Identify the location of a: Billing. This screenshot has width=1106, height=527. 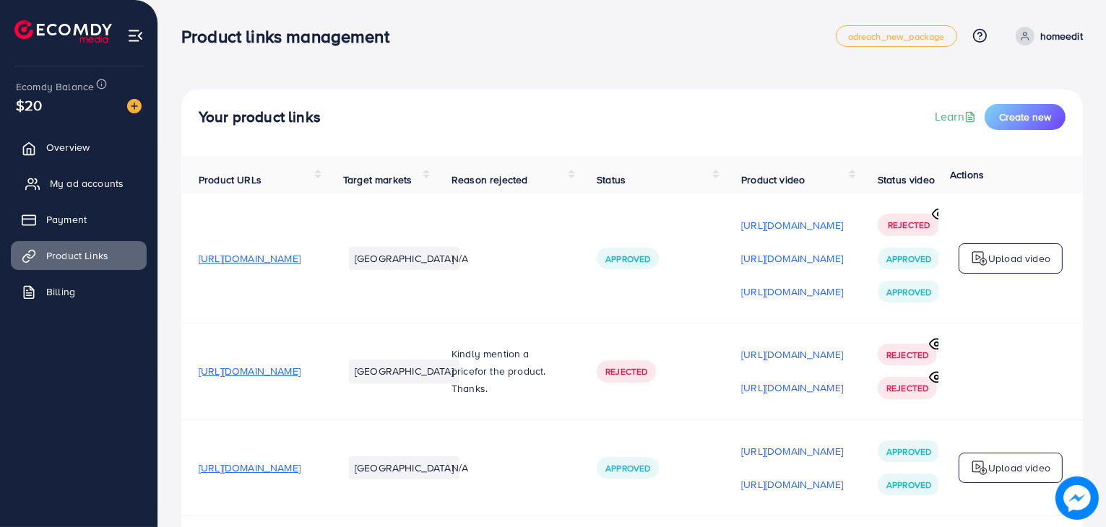
(79, 292).